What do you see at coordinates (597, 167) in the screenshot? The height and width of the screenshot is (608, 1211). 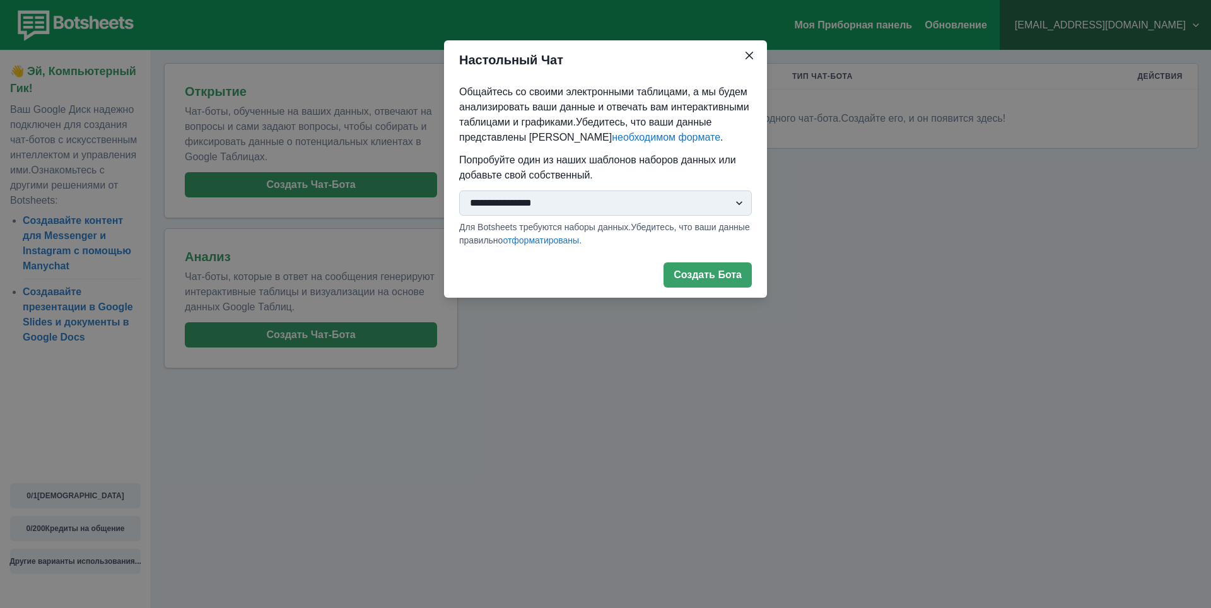 I see `ya-tr-span: Попробуйте один из наших шаблонов наборов данных или добавьте свой собственный.` at bounding box center [597, 167].